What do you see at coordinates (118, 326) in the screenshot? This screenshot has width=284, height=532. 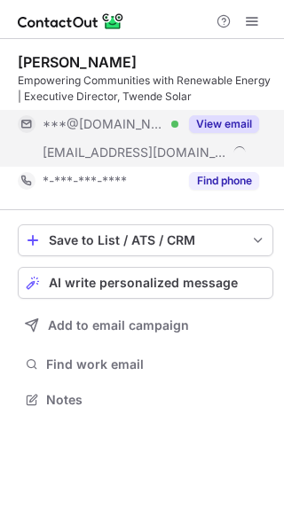 I see `span: Add to email campaign` at bounding box center [118, 326].